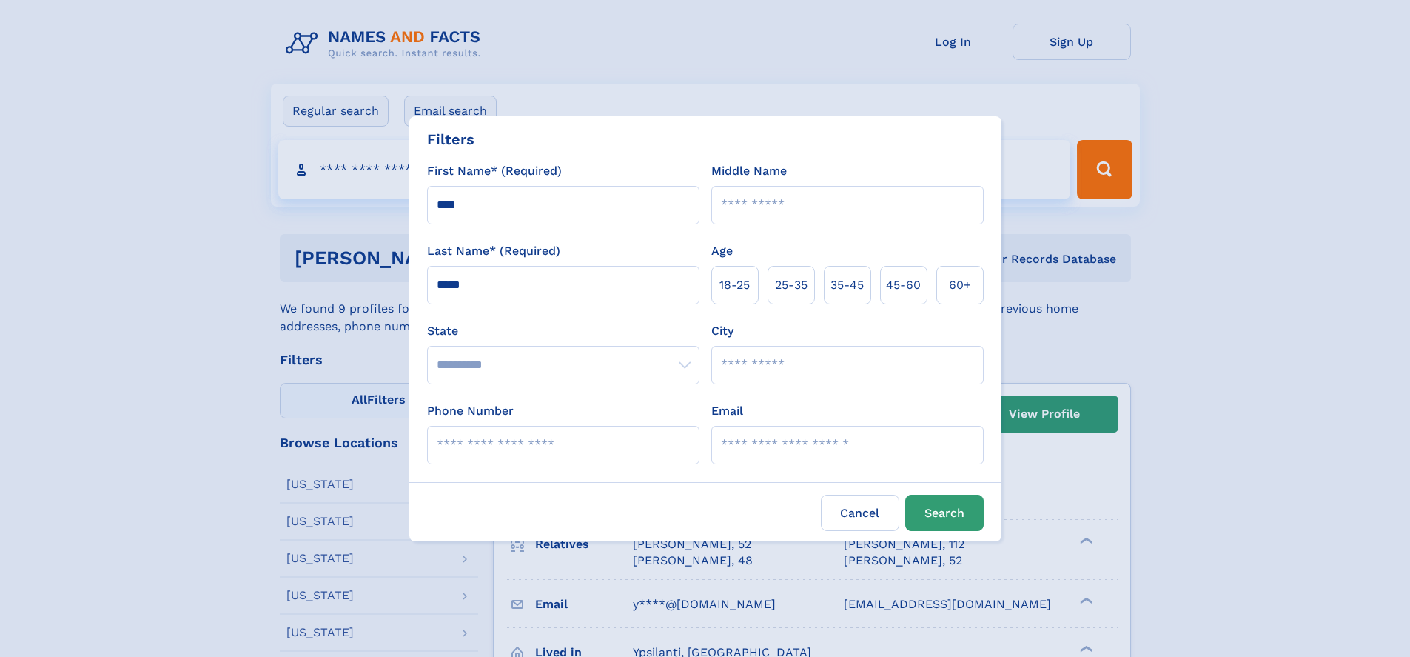 This screenshot has height=657, width=1410. Describe the element at coordinates (727, 411) in the screenshot. I see `label: Email` at that location.